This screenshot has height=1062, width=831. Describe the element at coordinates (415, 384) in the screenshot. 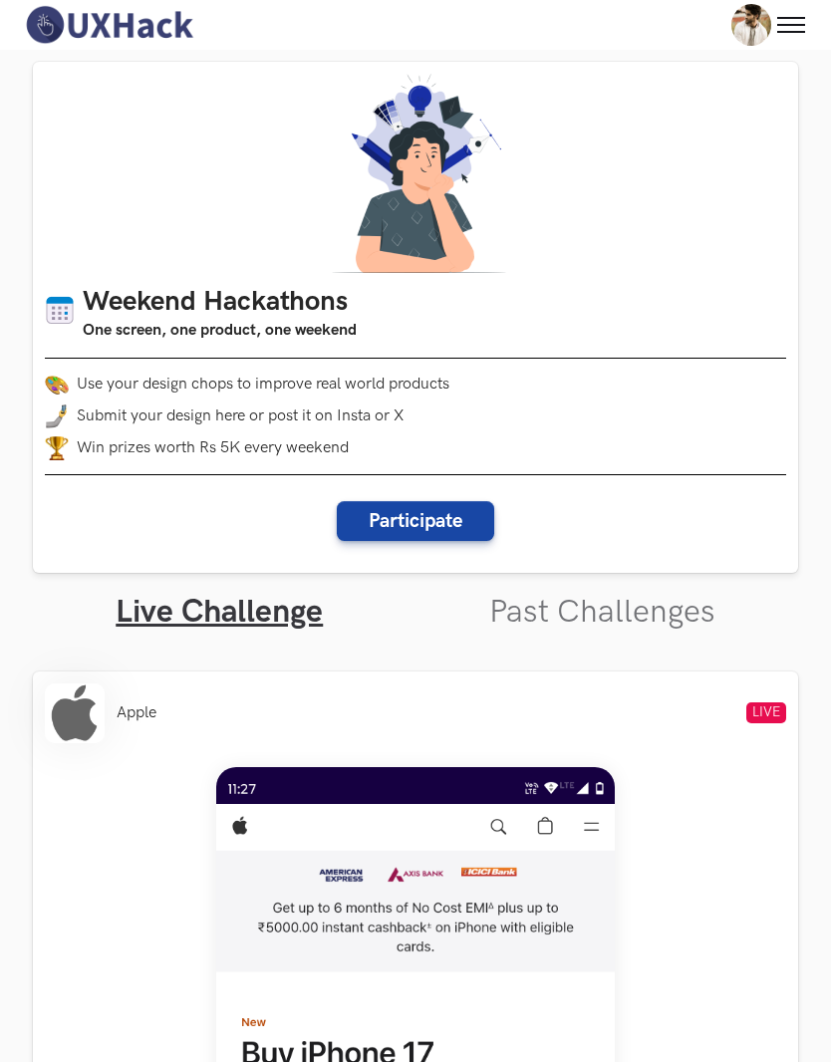

I see `li: Use your design chops to improve real world products` at that location.